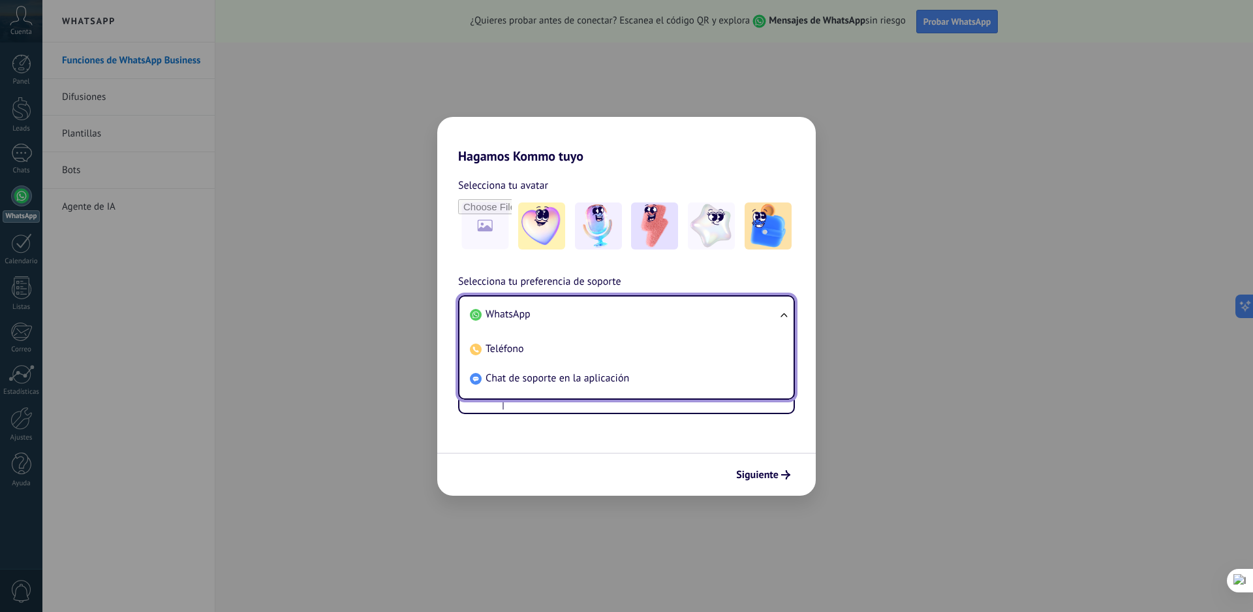 The height and width of the screenshot is (612, 1253). What do you see at coordinates (627, 140) in the screenshot?
I see `h2: Hagamos Kommo tuyo` at bounding box center [627, 140].